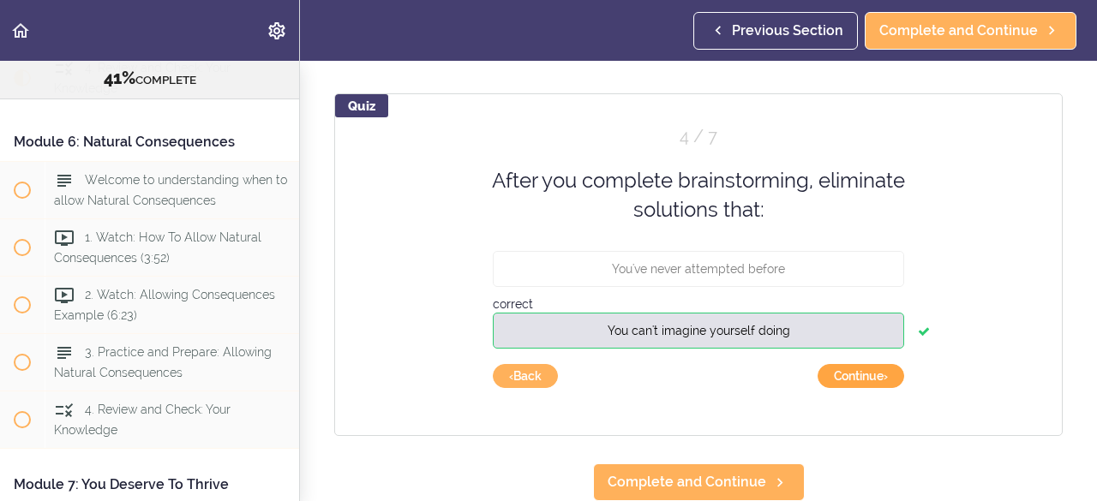 The image size is (1097, 501). I want to click on svg: Back to course curriculum, so click(21, 31).